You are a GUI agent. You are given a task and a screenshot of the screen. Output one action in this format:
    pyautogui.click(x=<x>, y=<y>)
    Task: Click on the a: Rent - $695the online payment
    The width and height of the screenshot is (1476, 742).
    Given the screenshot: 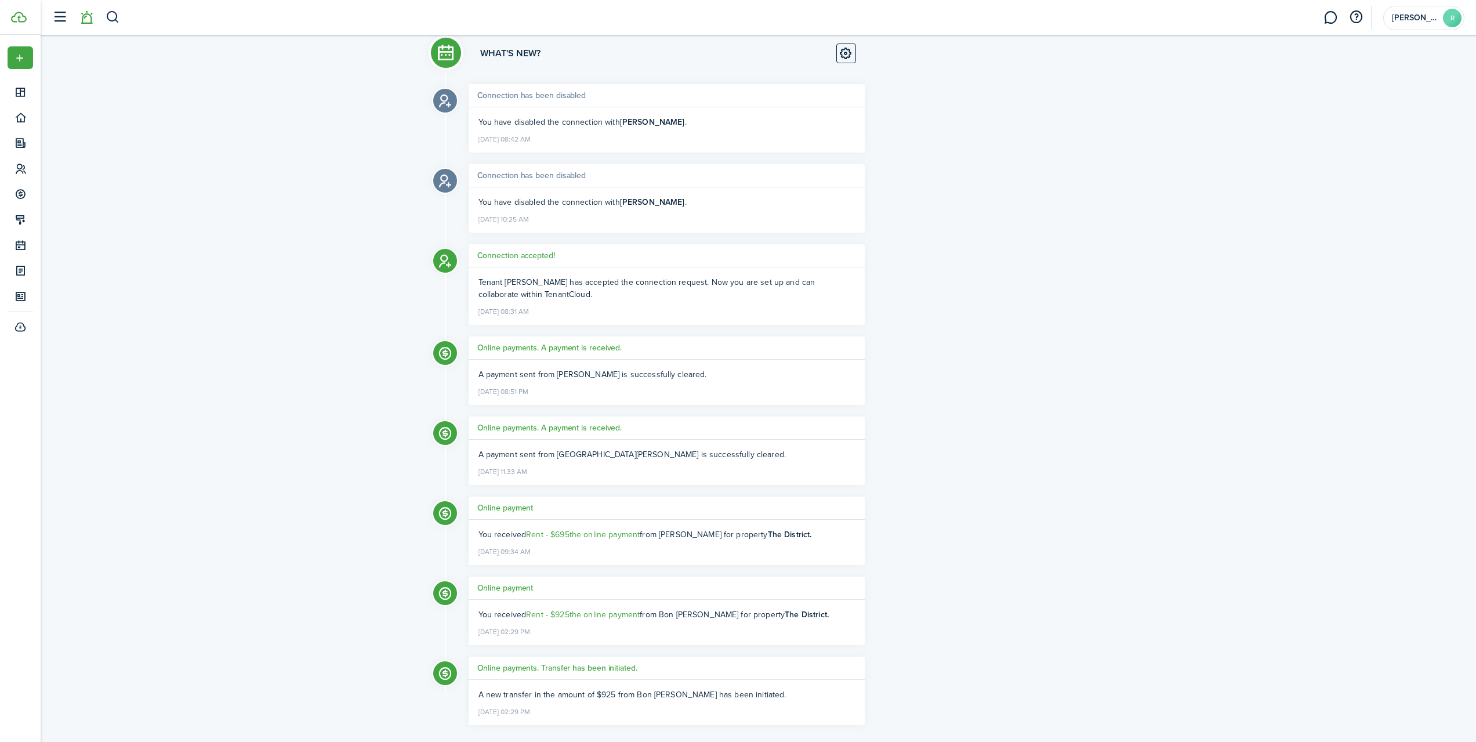 What is the action you would take?
    pyautogui.click(x=583, y=534)
    